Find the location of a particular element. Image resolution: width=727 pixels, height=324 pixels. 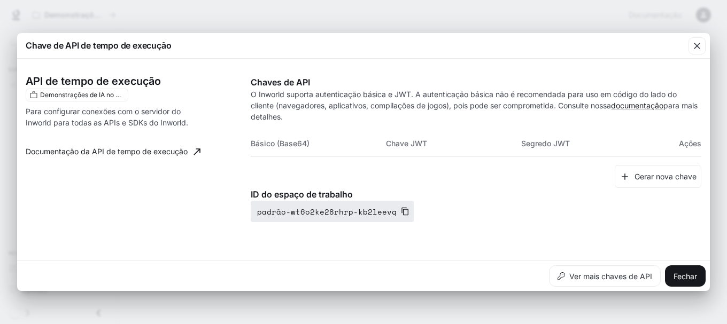

font: API de tempo de execução is located at coordinates (93, 81).